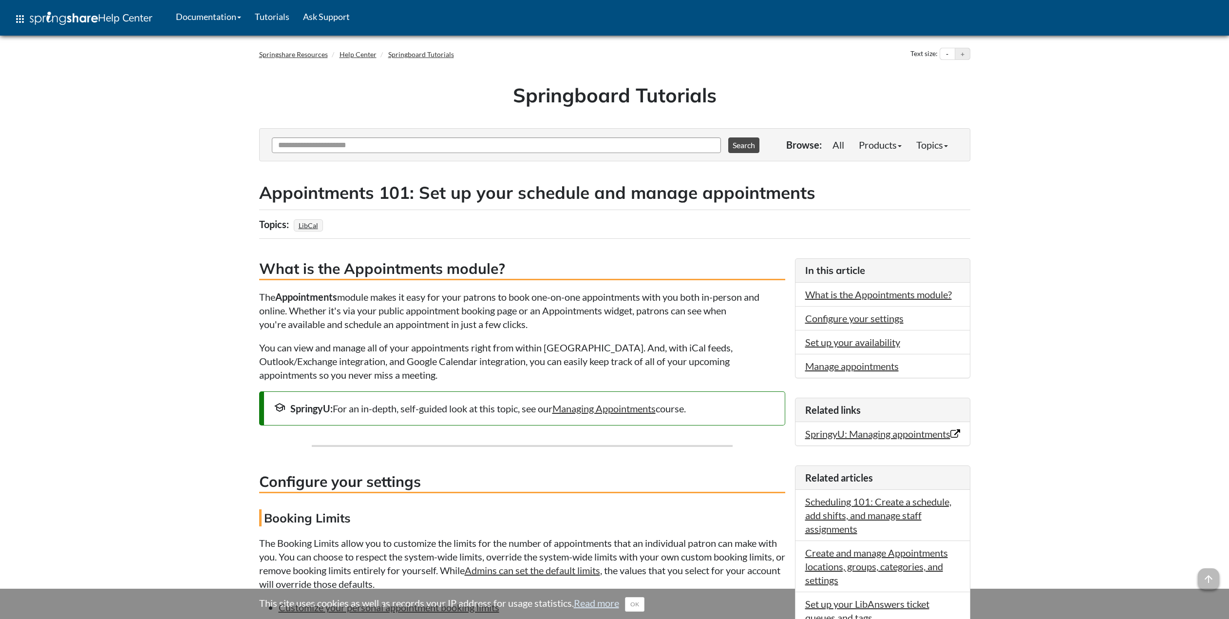 The width and height of the screenshot is (1229, 619). What do you see at coordinates (963, 54) in the screenshot?
I see `button: Increase text size` at bounding box center [963, 54].